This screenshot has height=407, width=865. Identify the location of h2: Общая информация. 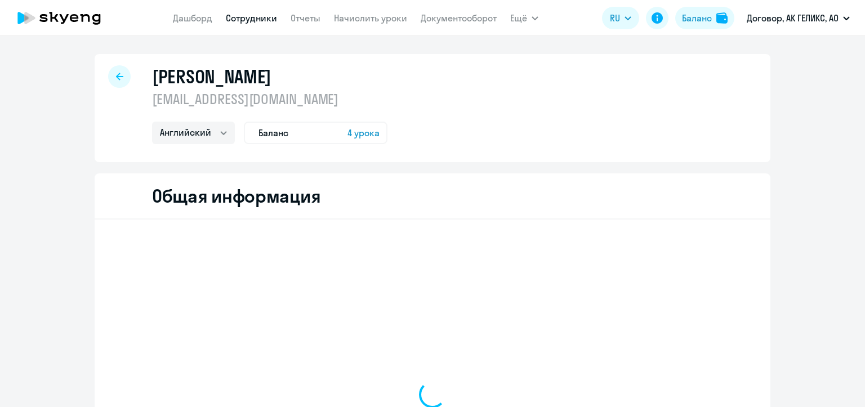
(236, 196).